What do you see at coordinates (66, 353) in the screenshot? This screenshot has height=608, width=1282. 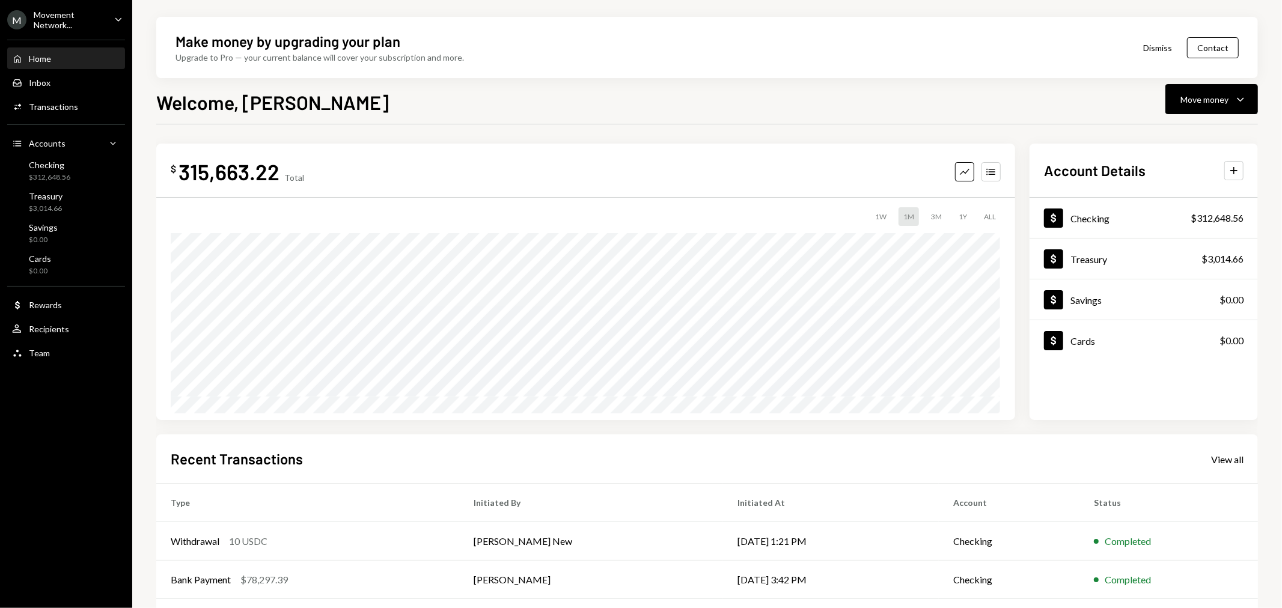 I see `a: Team` at bounding box center [66, 353].